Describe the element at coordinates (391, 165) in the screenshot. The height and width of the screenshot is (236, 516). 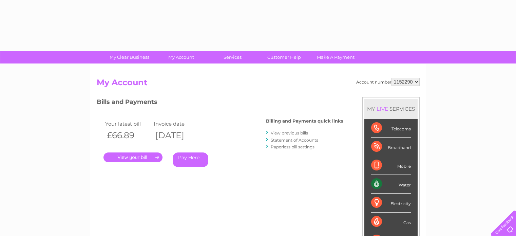
I see `div: Mobile` at that location.